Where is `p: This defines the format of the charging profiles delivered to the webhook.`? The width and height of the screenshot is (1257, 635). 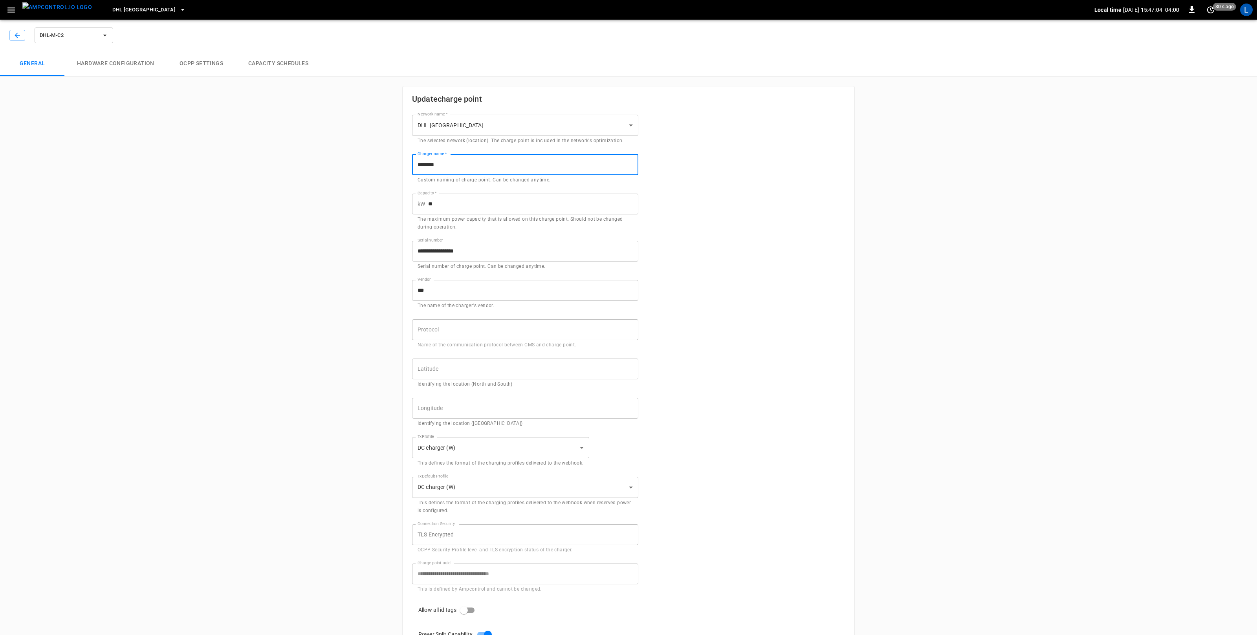 p: This defines the format of the charging profiles delivered to the webhook. is located at coordinates (500, 463).